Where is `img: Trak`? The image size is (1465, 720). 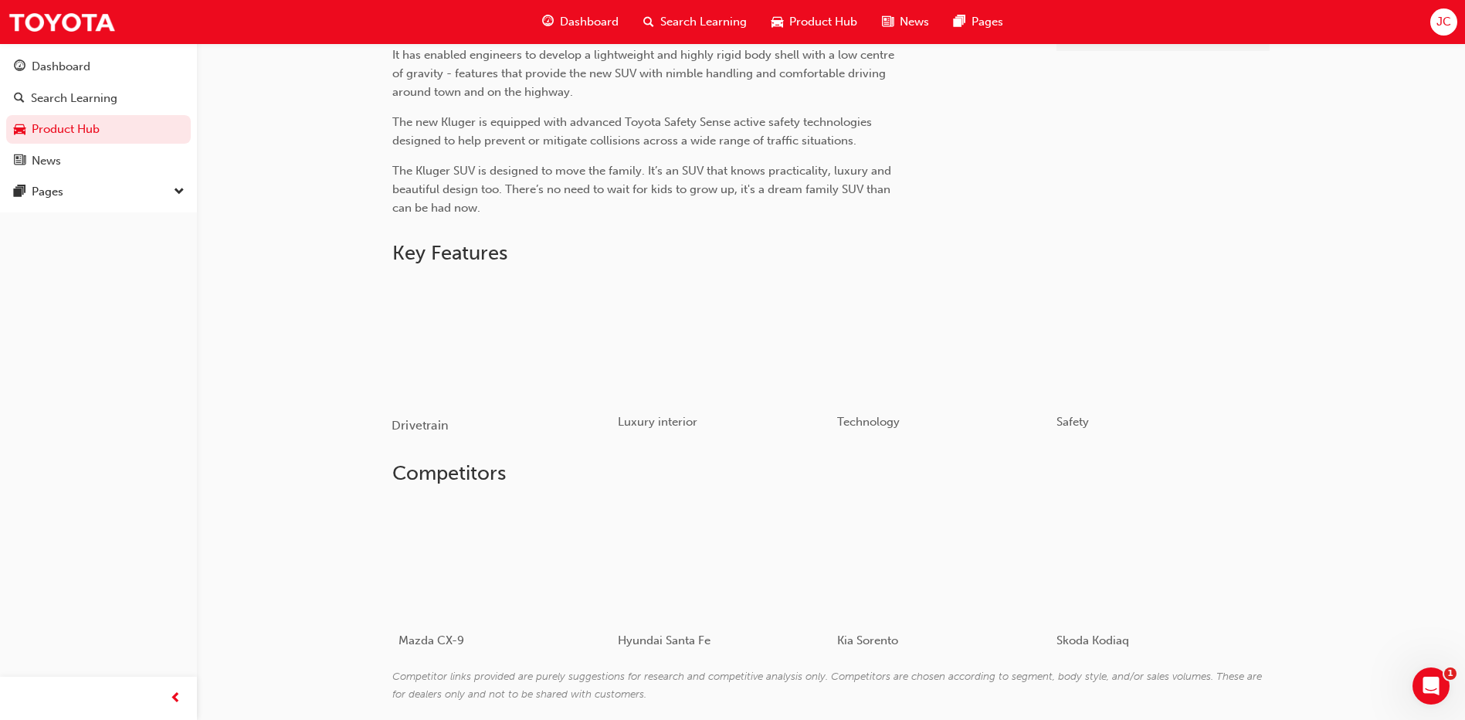
img: Trak is located at coordinates (62, 22).